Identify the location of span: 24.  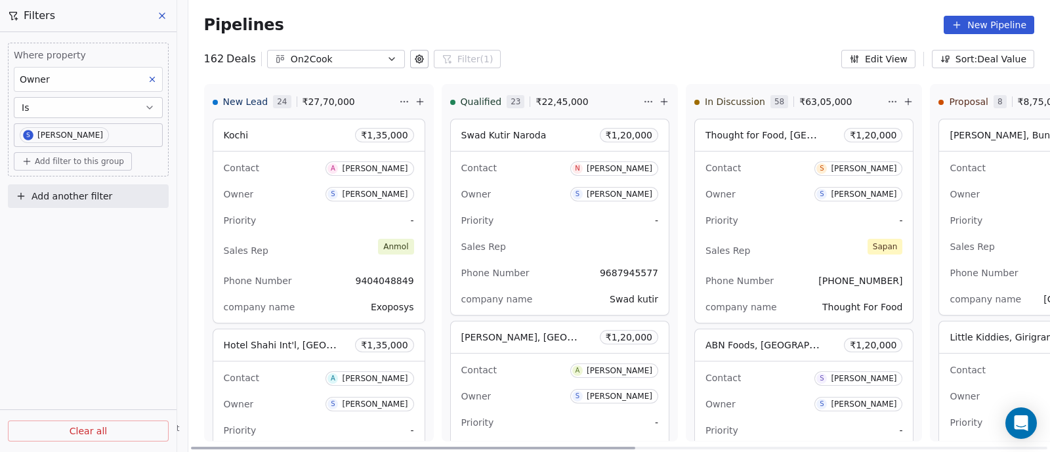
(281, 102).